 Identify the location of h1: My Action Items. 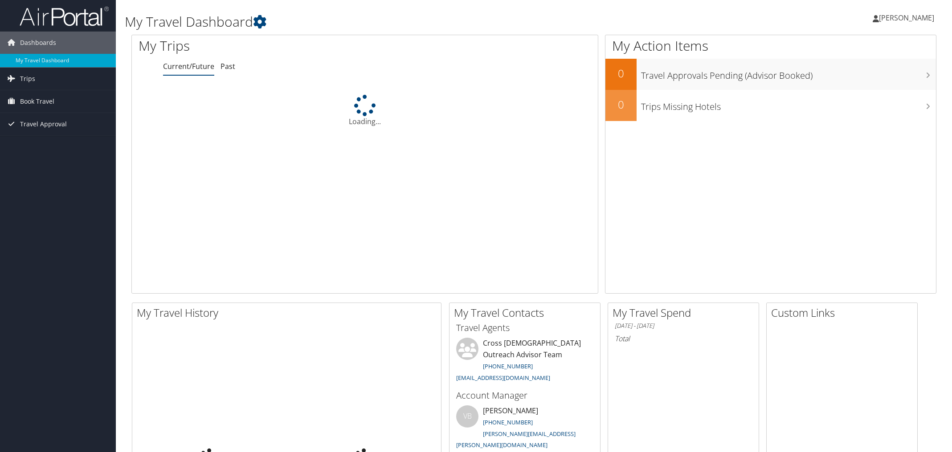
(770, 46).